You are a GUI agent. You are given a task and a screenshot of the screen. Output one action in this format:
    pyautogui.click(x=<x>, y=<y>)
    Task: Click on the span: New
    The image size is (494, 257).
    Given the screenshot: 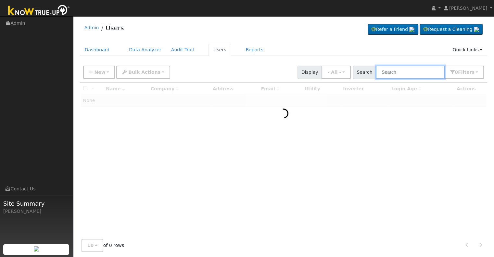 What is the action you would take?
    pyautogui.click(x=100, y=72)
    